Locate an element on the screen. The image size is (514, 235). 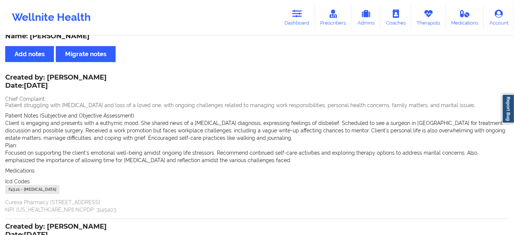
span: Plan: is located at coordinates (11, 145).